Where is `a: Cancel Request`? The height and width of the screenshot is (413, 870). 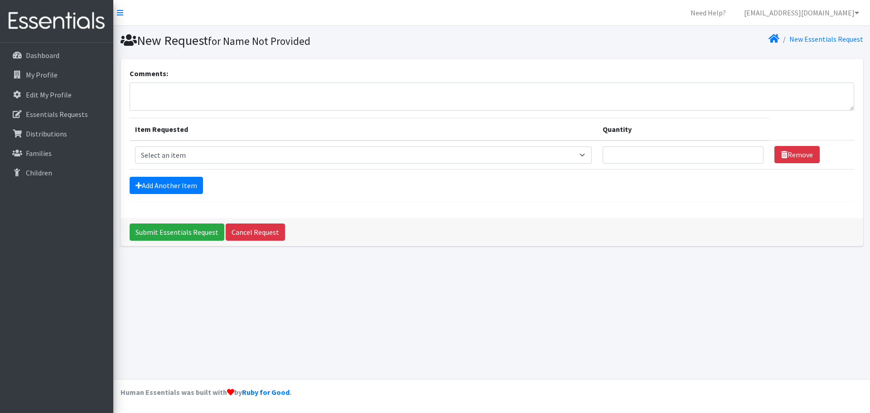 a: Cancel Request is located at coordinates (255, 232).